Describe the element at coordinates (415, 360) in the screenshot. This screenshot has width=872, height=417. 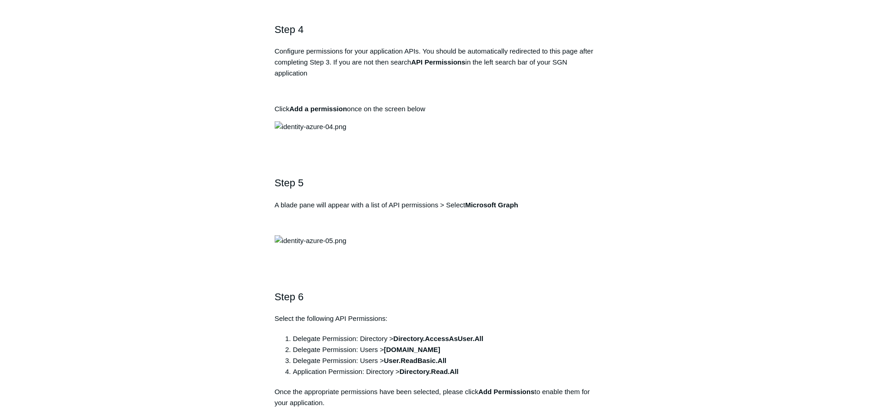
I see `strong: User.ReadBasic.All` at that location.